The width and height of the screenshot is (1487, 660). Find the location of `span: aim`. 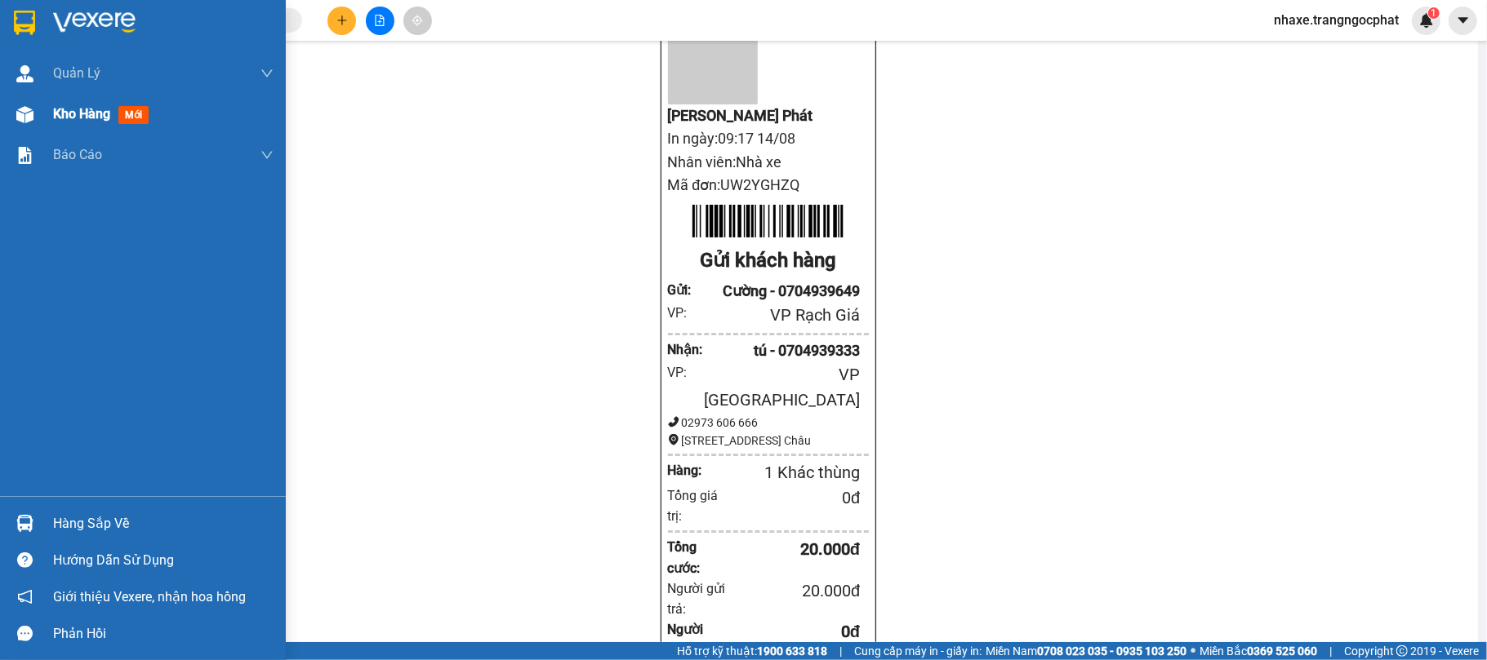

span: aim is located at coordinates (417, 20).